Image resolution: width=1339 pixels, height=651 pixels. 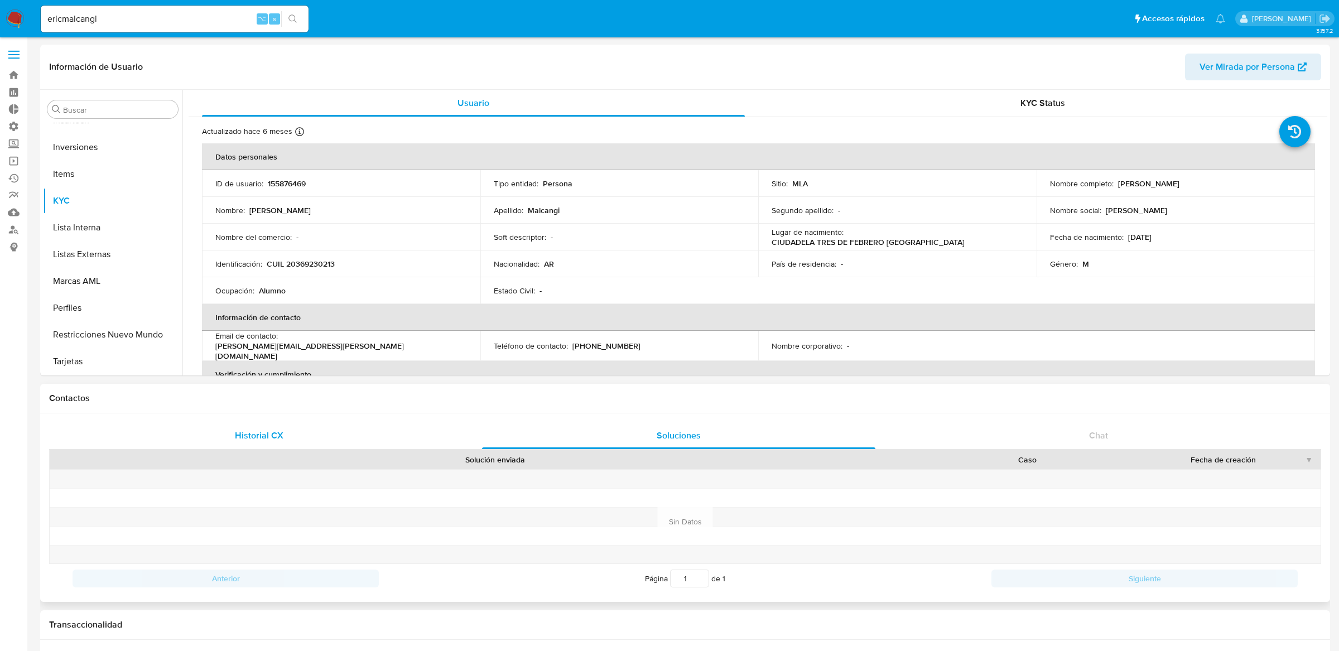 What do you see at coordinates (56, 109) in the screenshot?
I see `button: Buscar` at bounding box center [56, 109].